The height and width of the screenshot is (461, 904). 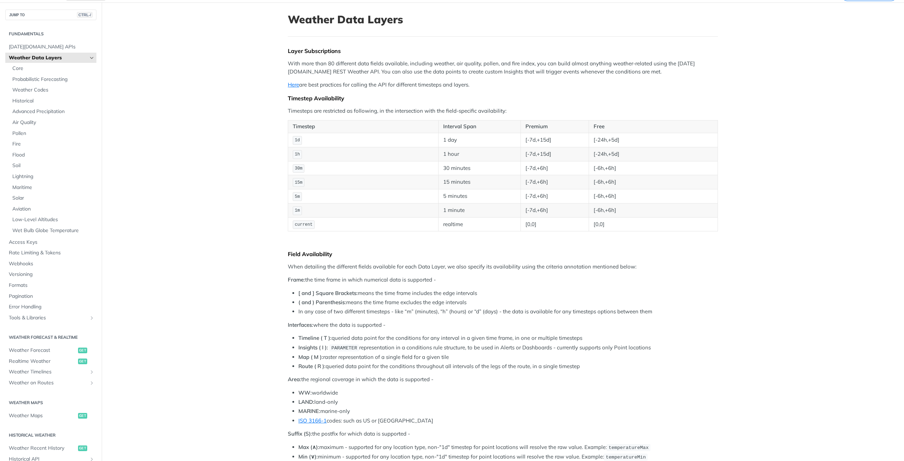 I want to click on strong: LAND:, so click(x=306, y=401).